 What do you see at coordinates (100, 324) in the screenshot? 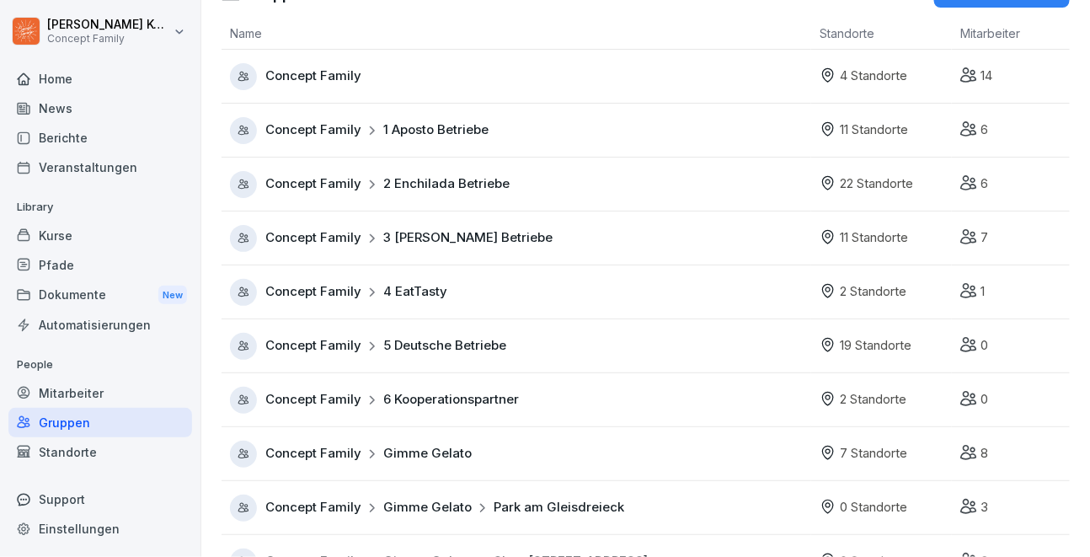
I see `div: Automatisierungen` at bounding box center [100, 324].